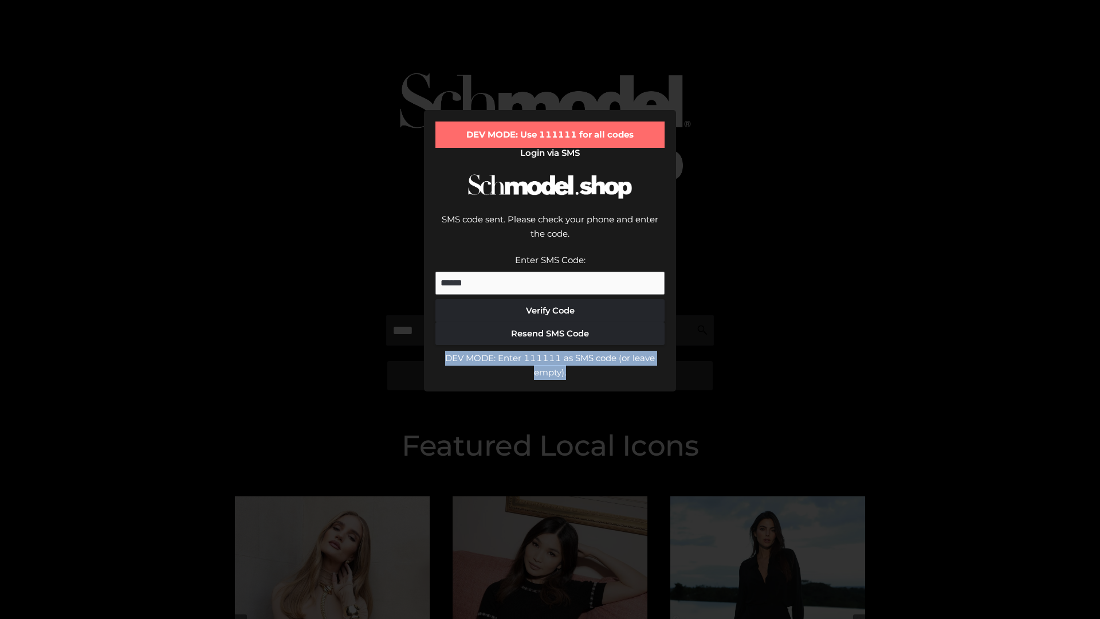 The height and width of the screenshot is (619, 1100). I want to click on div: DEV MODE: Enter 111111 as SMS code (or leave empty)., so click(550, 365).